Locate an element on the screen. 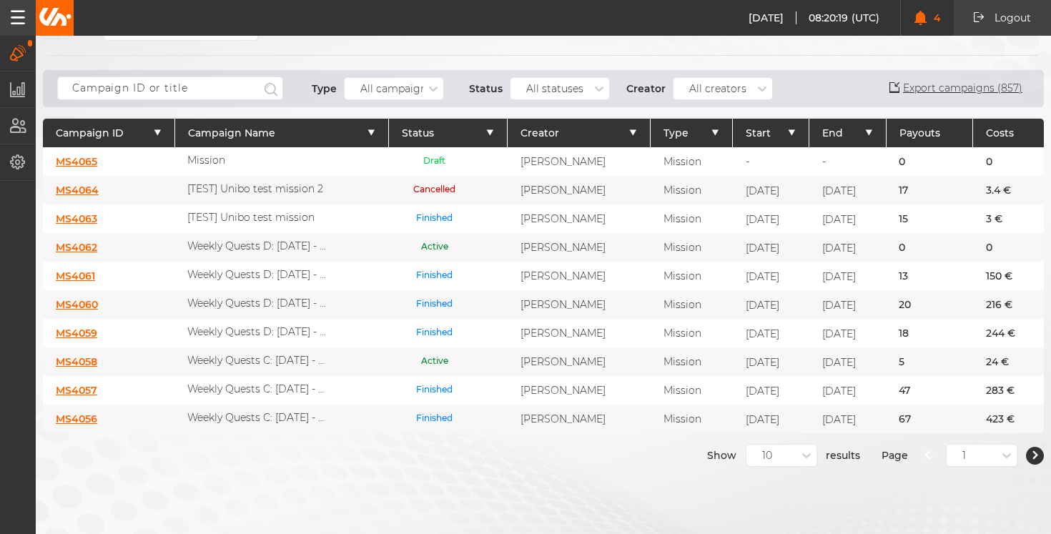  div: 20 is located at coordinates (929, 305).